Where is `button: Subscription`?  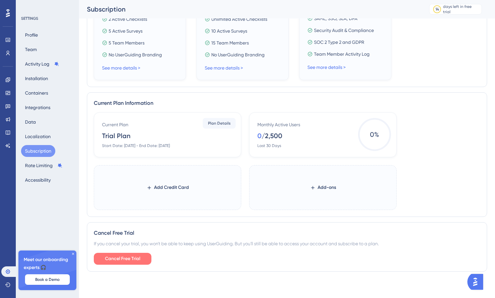 button: Subscription is located at coordinates (38, 151).